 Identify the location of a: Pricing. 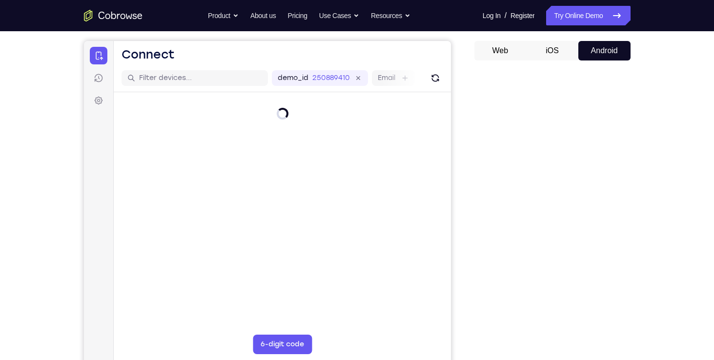
(297, 16).